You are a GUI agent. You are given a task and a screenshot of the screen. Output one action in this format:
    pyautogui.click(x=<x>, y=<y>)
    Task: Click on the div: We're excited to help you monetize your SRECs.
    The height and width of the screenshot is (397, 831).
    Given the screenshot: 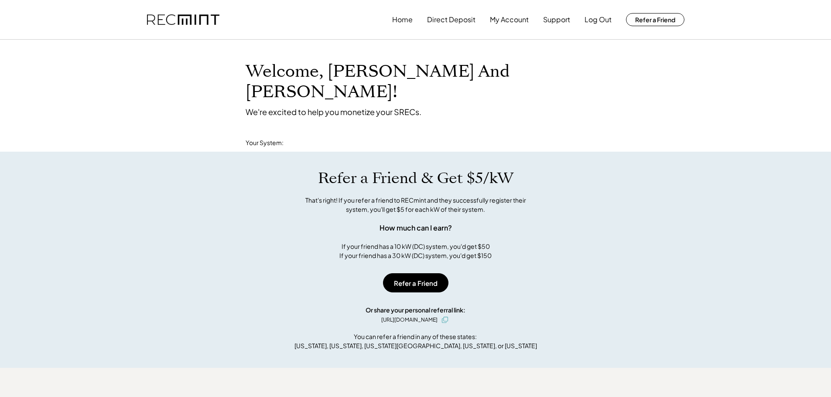 What is the action you would take?
    pyautogui.click(x=333, y=112)
    